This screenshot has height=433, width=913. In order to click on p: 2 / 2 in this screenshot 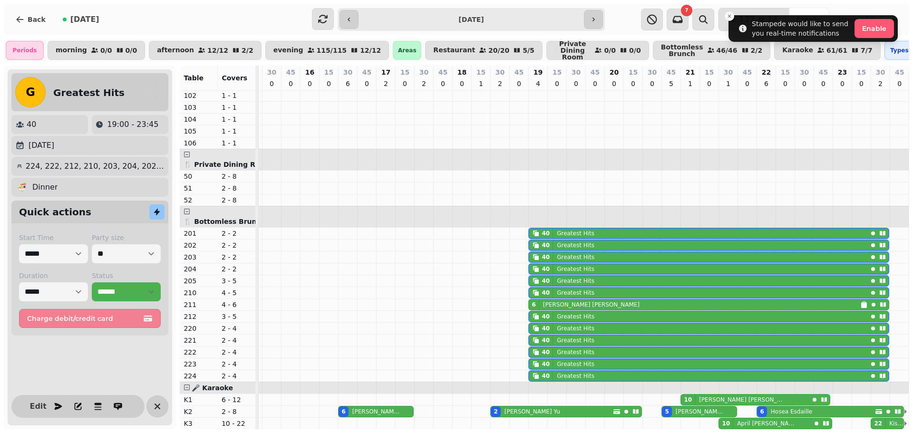, I will do `click(247, 50)`.